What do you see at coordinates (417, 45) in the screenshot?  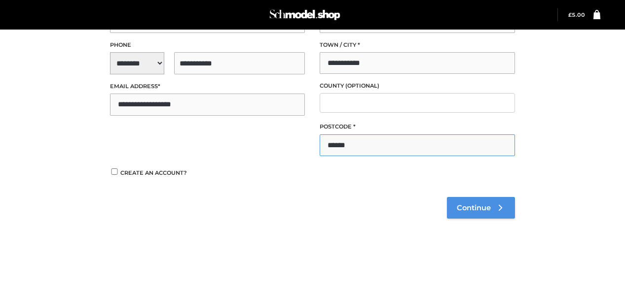 I see `label: Town / City` at bounding box center [417, 45].